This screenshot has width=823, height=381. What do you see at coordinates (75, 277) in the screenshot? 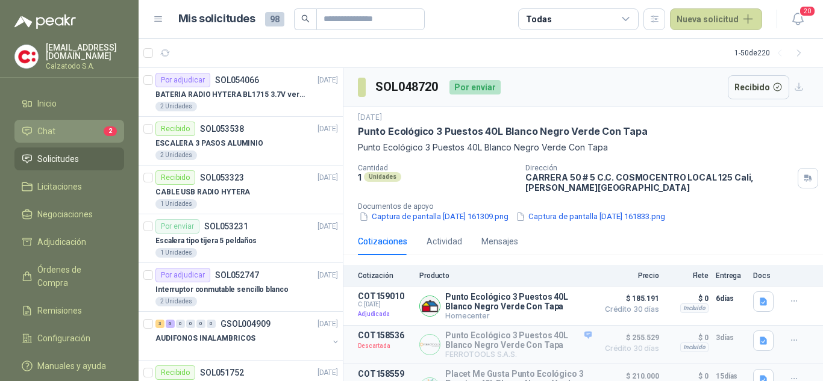
I see `span: Órdenes de Compra` at bounding box center [75, 277].